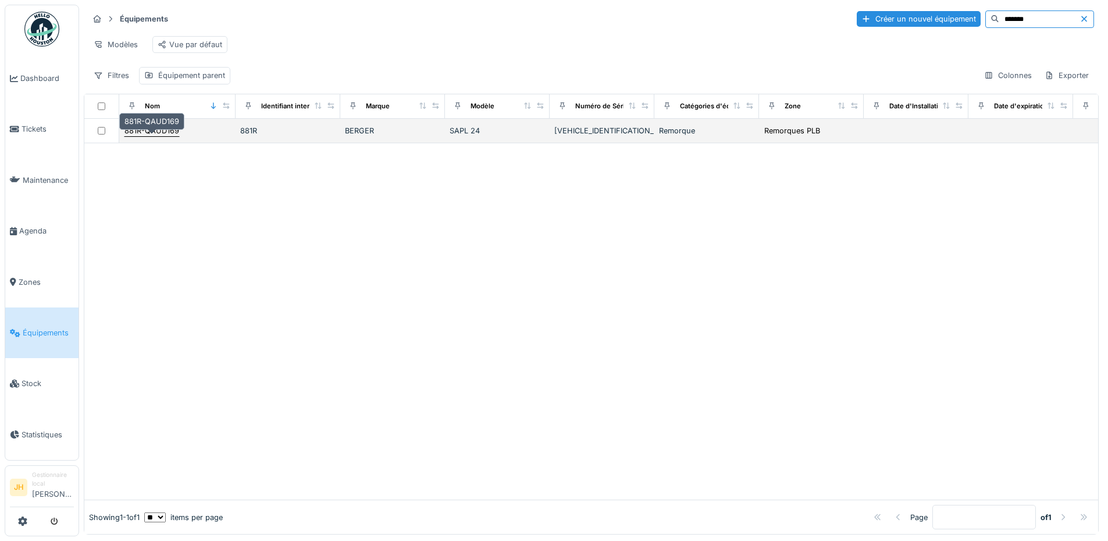 The image size is (1108, 541). I want to click on div: Gestionnaire local, so click(53, 479).